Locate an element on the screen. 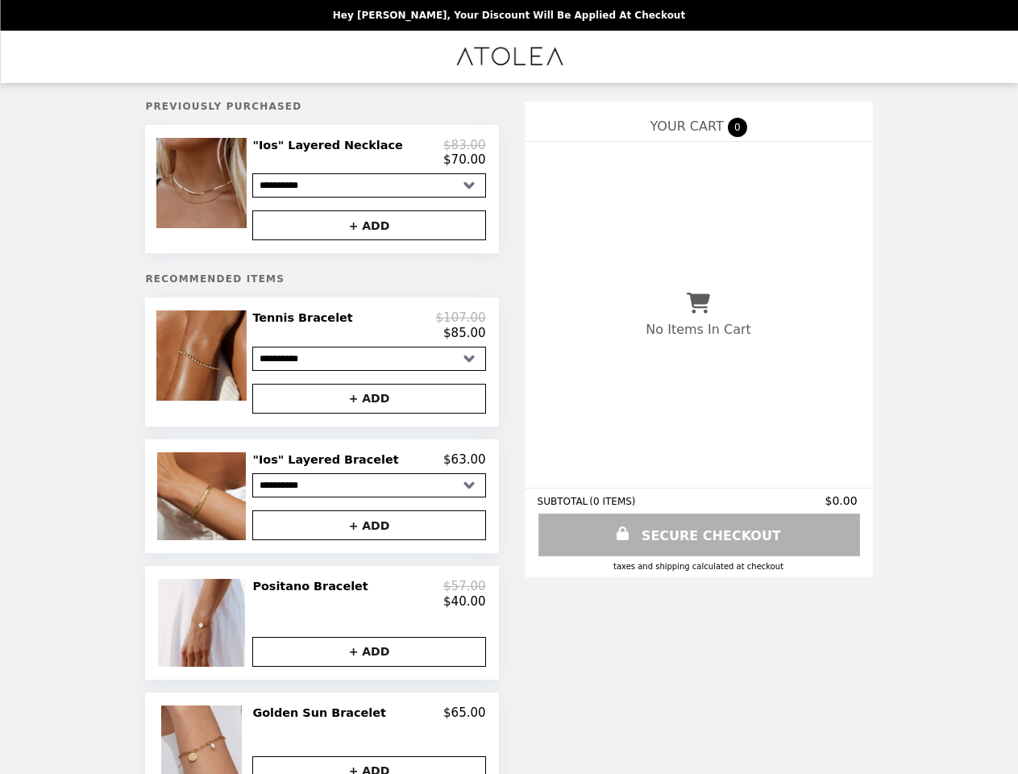 The image size is (1018, 774). span: ( 0 ITEMS ) is located at coordinates (612, 501).